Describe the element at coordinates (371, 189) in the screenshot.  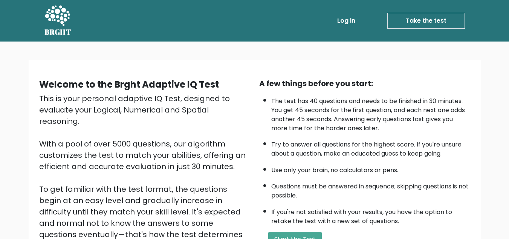
I see `li: Questions must be answered in sequence; skipping questions is not possible.` at that location.